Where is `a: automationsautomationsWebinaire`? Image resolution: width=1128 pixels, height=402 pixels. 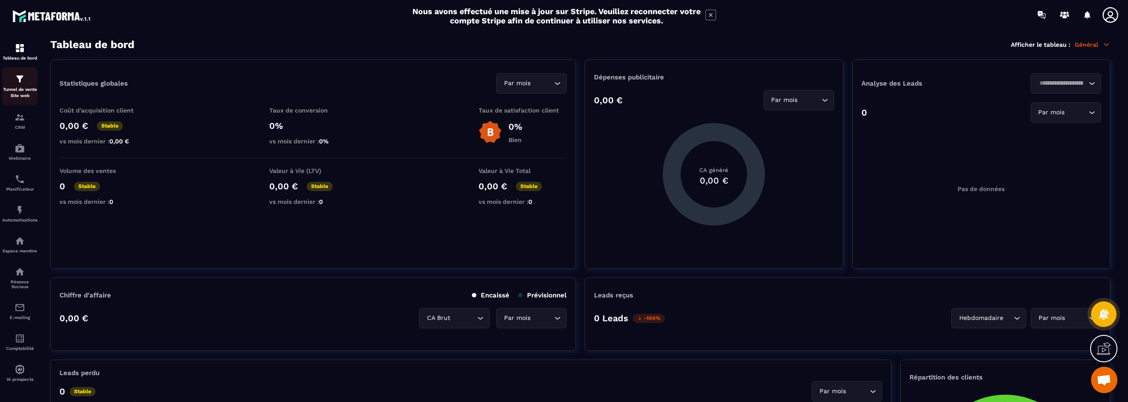
a: automationsautomationsWebinaire is located at coordinates (20, 152).